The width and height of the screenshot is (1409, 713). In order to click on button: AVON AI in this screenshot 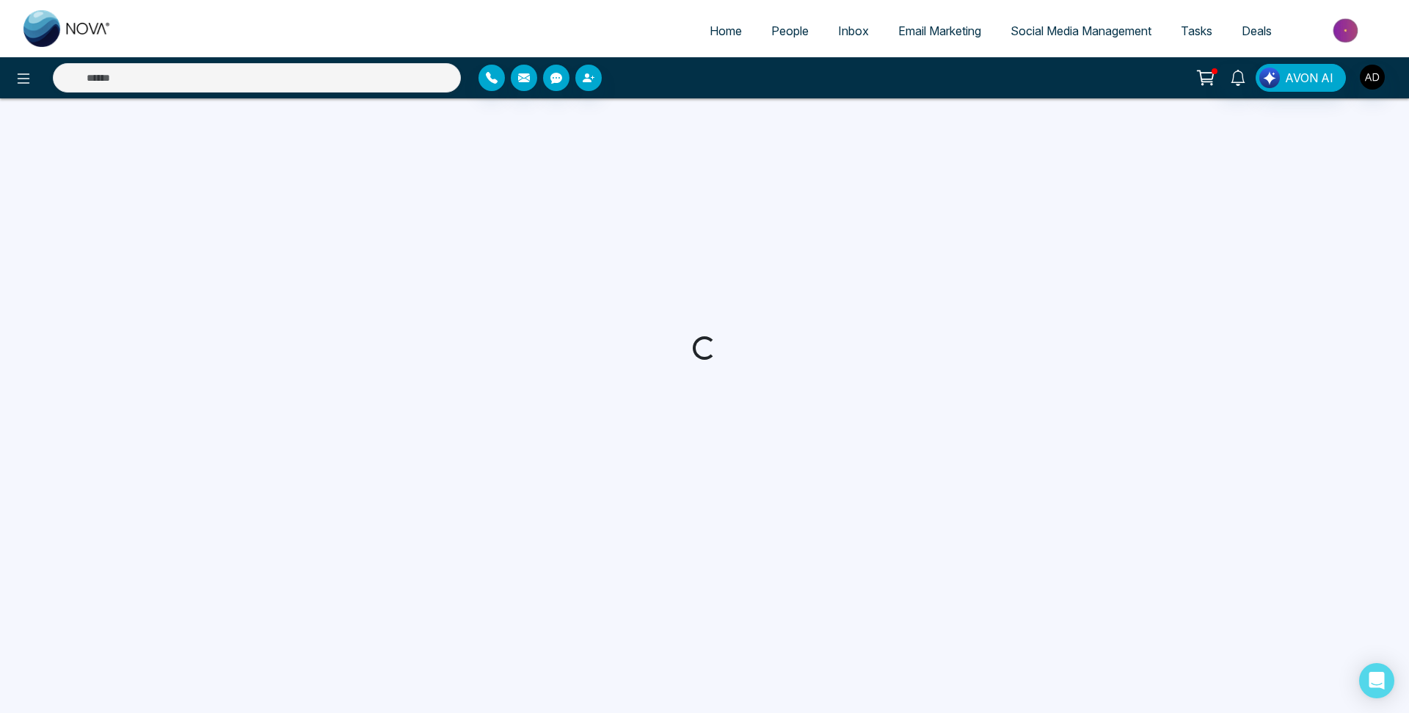, I will do `click(1300, 78)`.